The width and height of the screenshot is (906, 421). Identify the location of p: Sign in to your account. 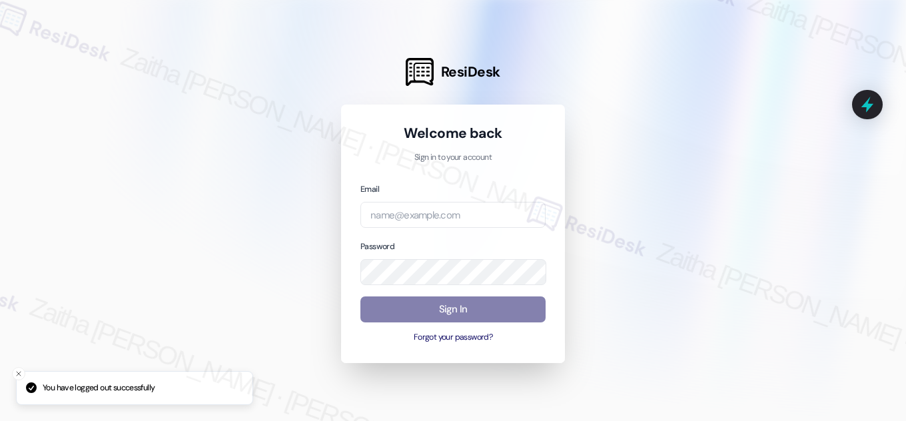
(453, 158).